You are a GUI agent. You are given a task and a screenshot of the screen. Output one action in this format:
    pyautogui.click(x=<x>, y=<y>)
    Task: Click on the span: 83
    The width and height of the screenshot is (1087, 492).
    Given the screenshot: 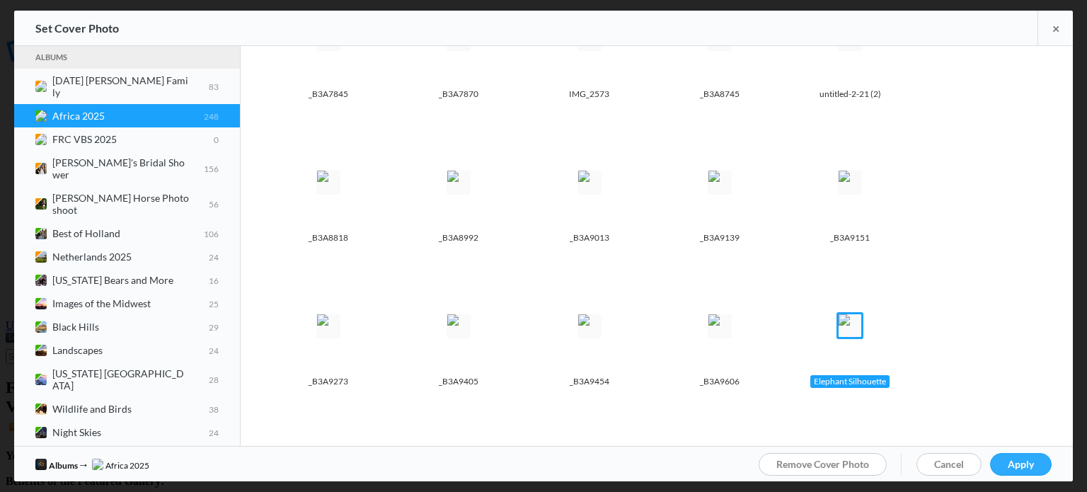 What is the action you would take?
    pyautogui.click(x=214, y=86)
    